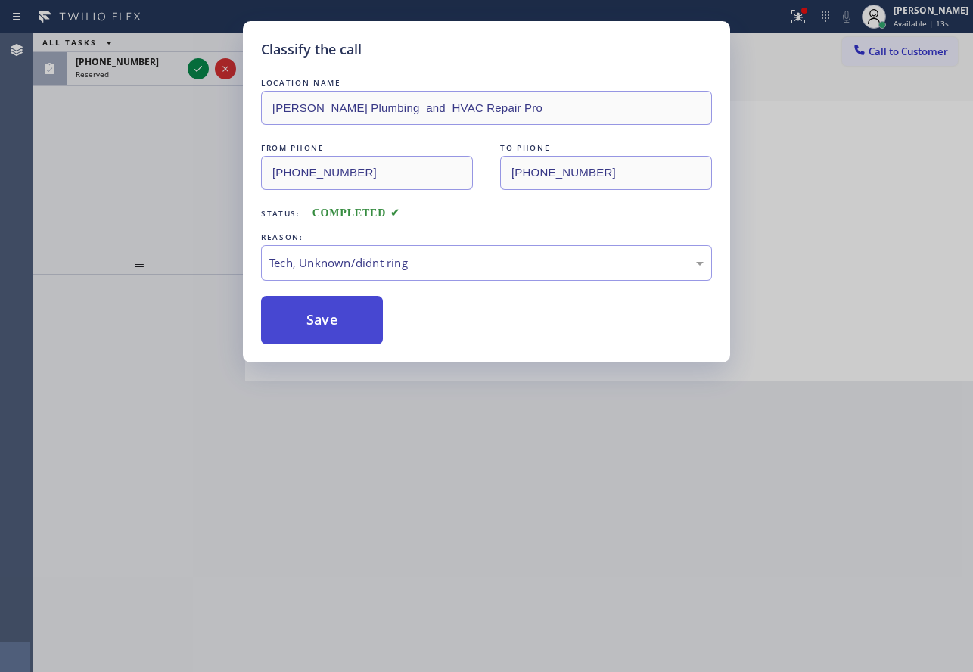 The image size is (973, 672). Describe the element at coordinates (322, 320) in the screenshot. I see `button: Save` at that location.